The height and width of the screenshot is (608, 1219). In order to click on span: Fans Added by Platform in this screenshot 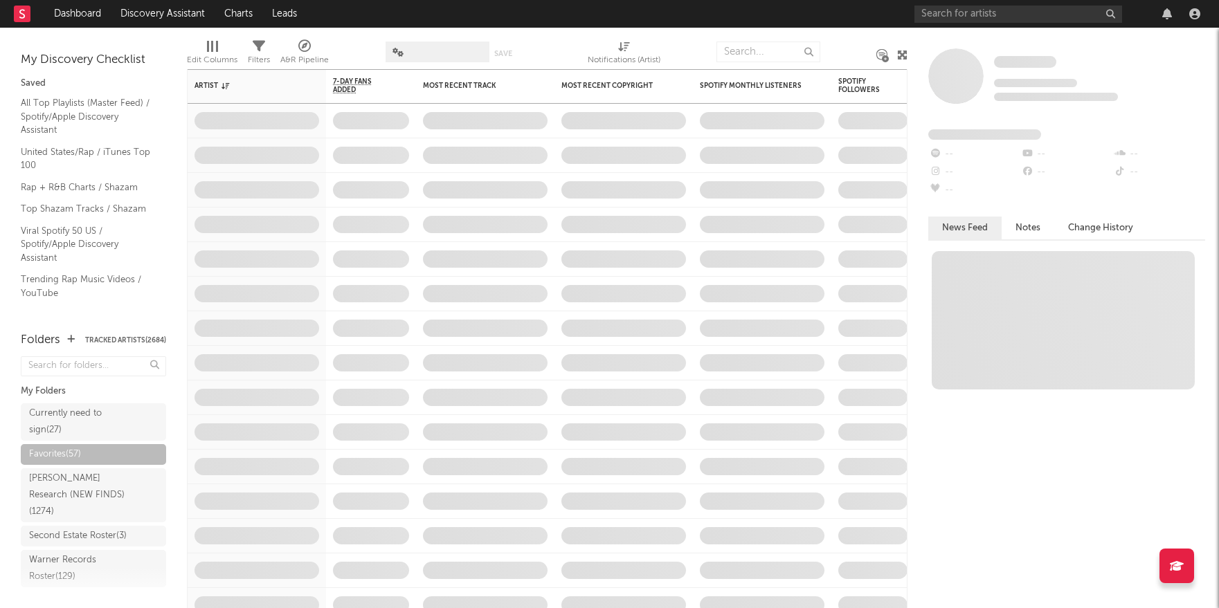, I will do `click(984, 134)`.